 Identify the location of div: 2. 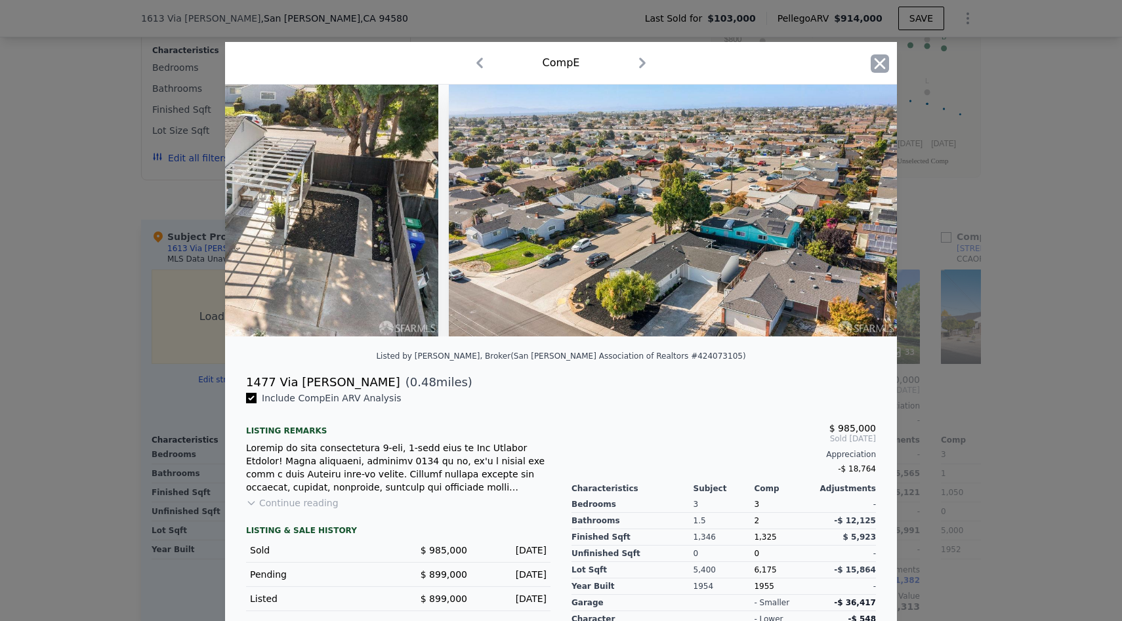
(784, 521).